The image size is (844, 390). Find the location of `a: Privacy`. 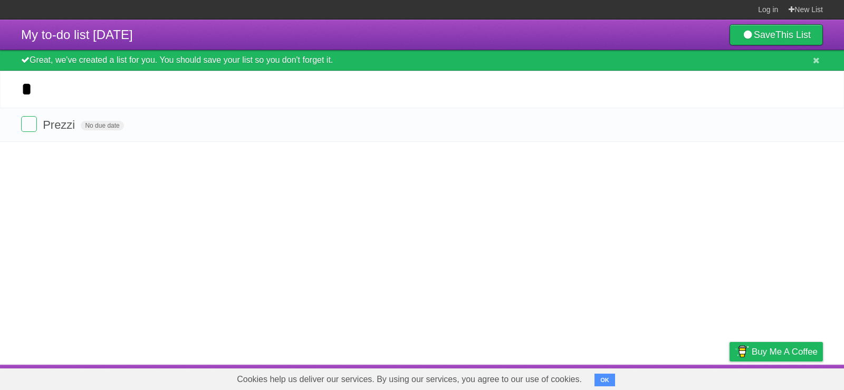

a: Privacy is located at coordinates (729, 377).